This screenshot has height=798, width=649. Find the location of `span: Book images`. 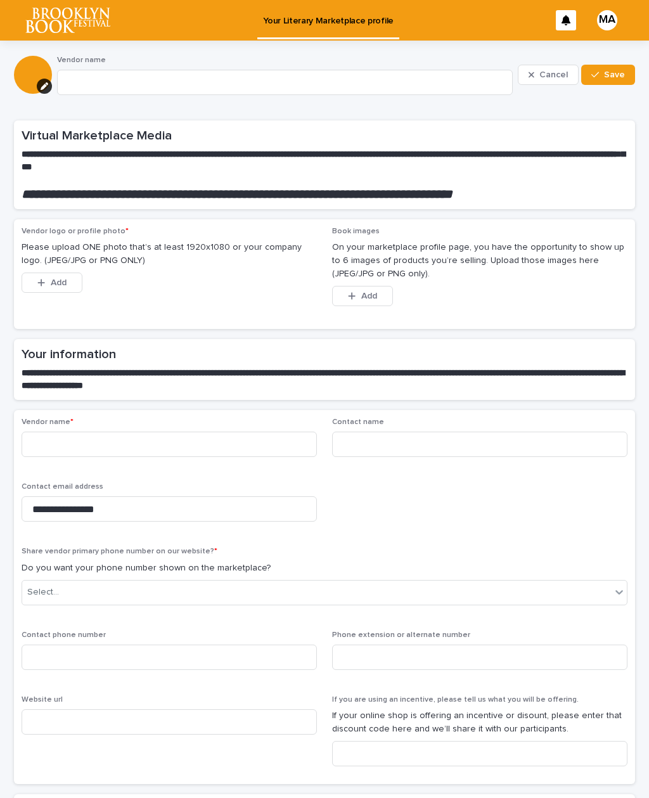

span: Book images is located at coordinates (356, 231).